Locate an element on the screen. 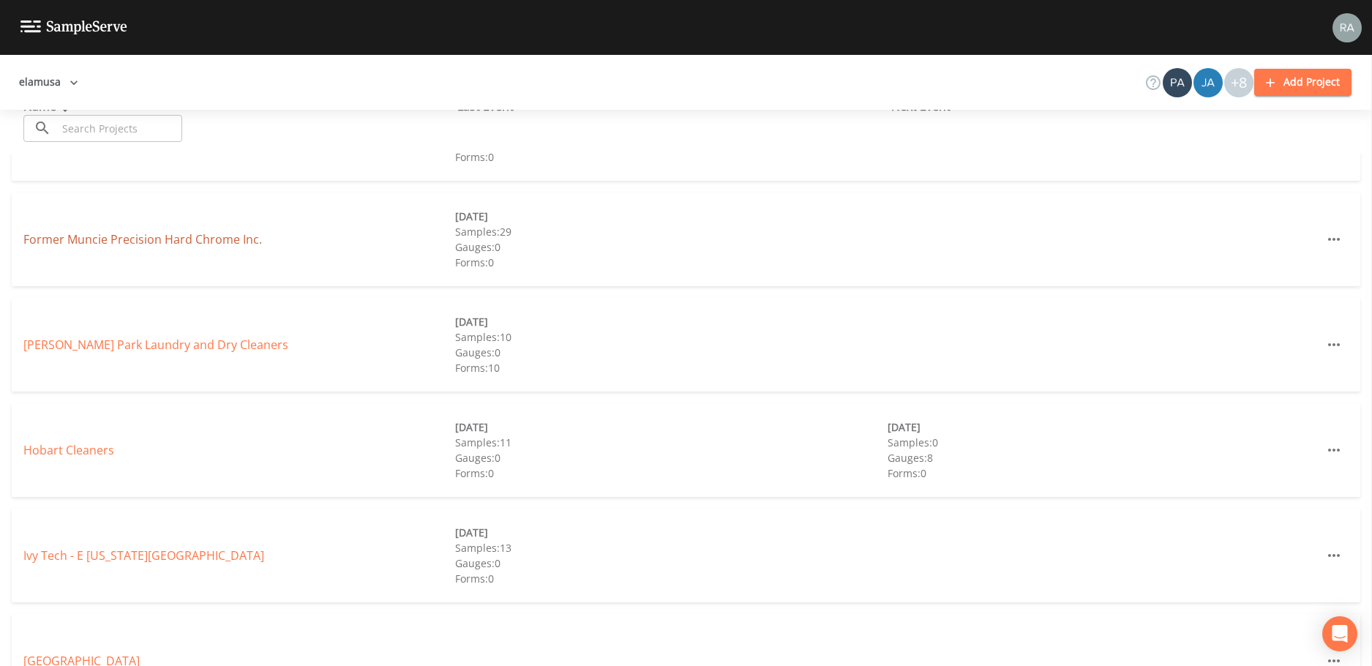  div: Forms: 10 is located at coordinates (671, 367).